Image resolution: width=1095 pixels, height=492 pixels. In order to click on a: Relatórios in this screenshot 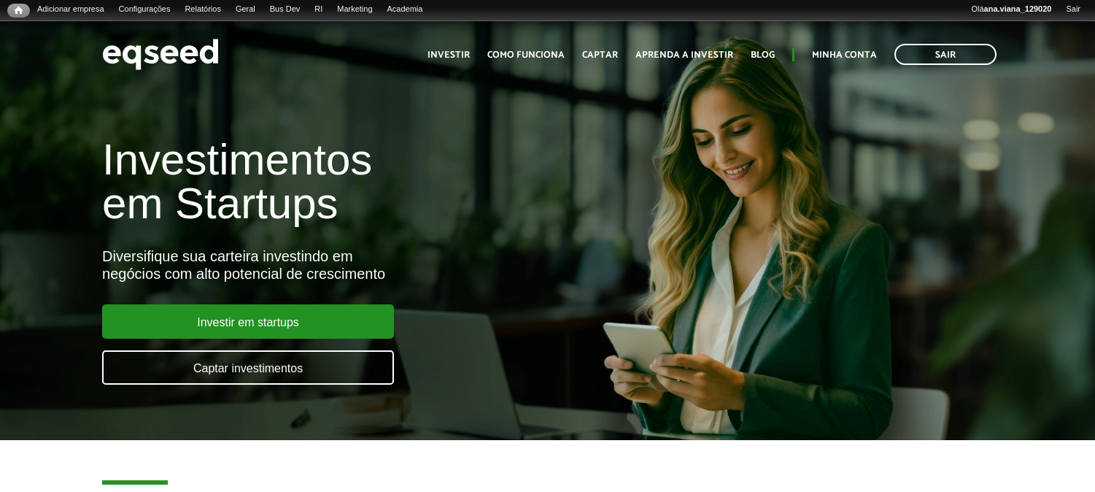, I will do `click(202, 9)`.